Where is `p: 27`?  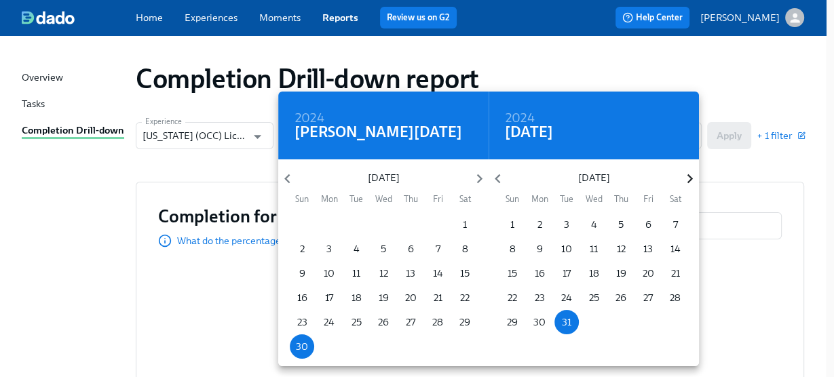 p: 27 is located at coordinates (648, 298).